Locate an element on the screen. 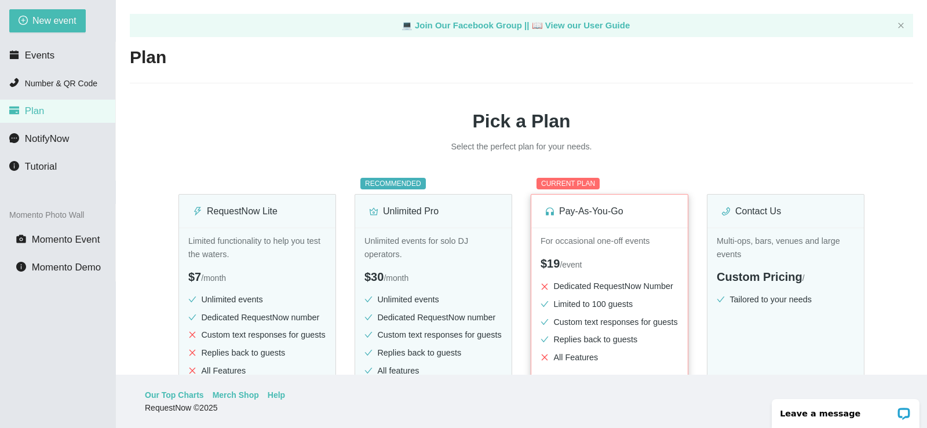  span: crown is located at coordinates (374, 211).